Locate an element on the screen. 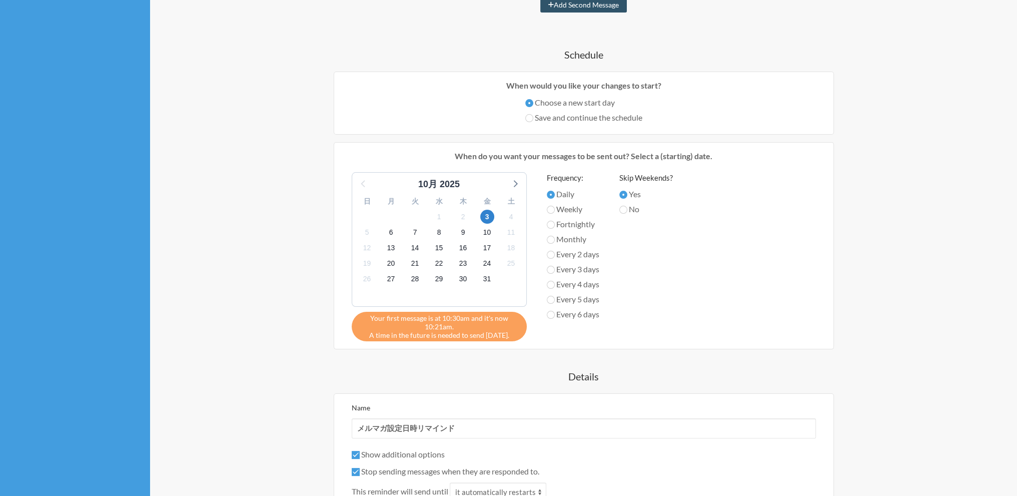 The image size is (1017, 496). input: Stop sending messages when they are responded to. is located at coordinates (356, 472).